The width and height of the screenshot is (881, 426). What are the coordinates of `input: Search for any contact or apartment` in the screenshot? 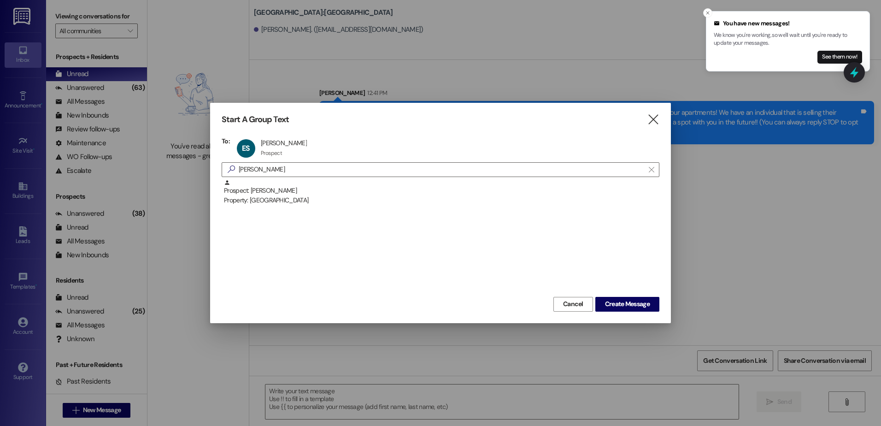 It's located at (441, 170).